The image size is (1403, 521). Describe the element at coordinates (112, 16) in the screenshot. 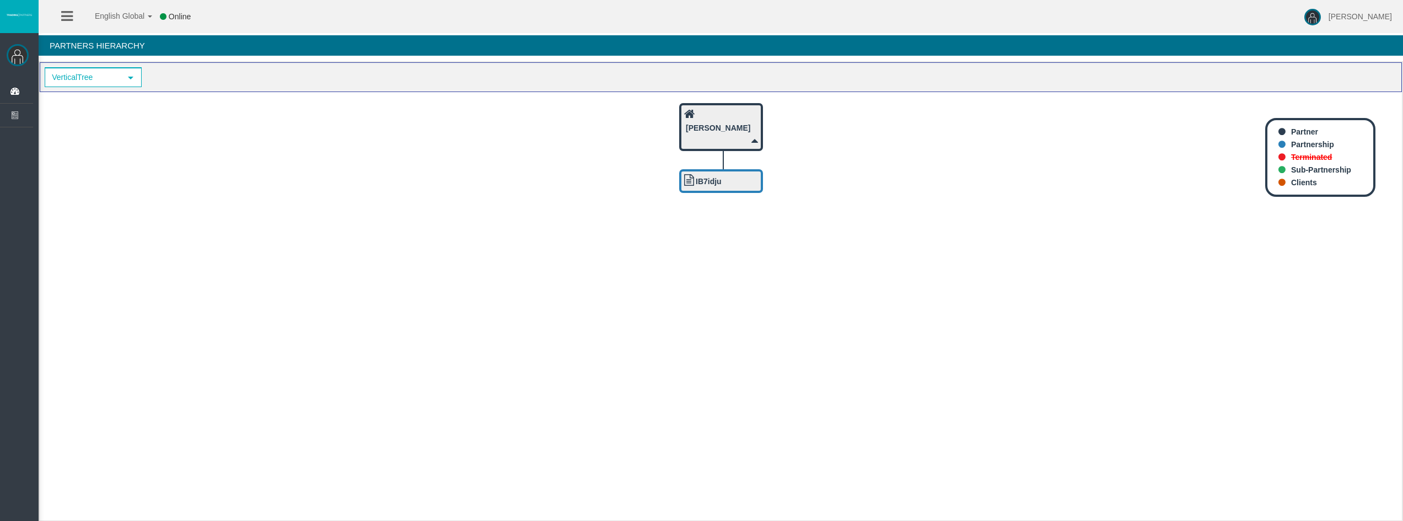

I see `span: English Global` at that location.